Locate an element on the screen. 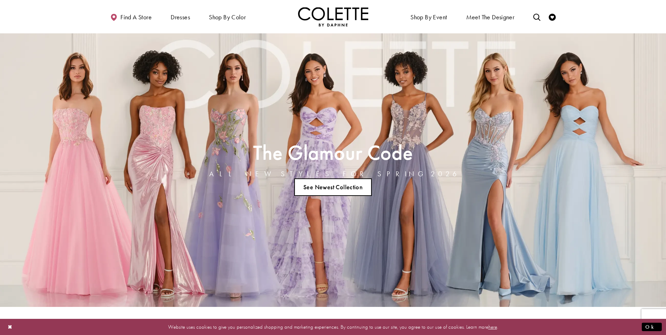 This screenshot has height=335, width=666. a: here is located at coordinates (493, 327).